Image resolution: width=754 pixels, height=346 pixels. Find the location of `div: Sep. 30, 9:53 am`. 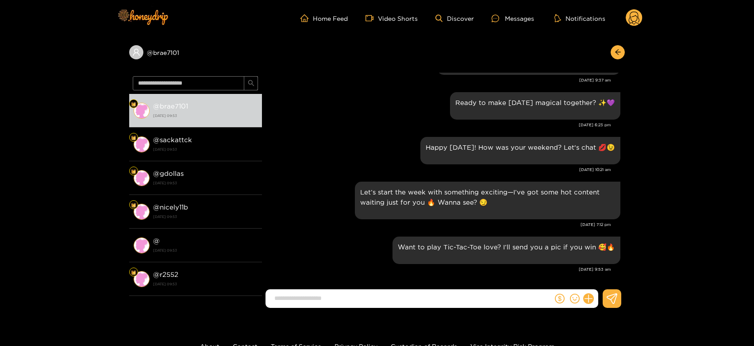

div: Sep. 30, 9:53 am is located at coordinates (506, 250).